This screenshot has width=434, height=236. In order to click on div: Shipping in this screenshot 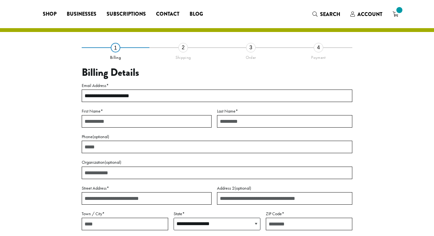, I will do `click(183, 56)`.